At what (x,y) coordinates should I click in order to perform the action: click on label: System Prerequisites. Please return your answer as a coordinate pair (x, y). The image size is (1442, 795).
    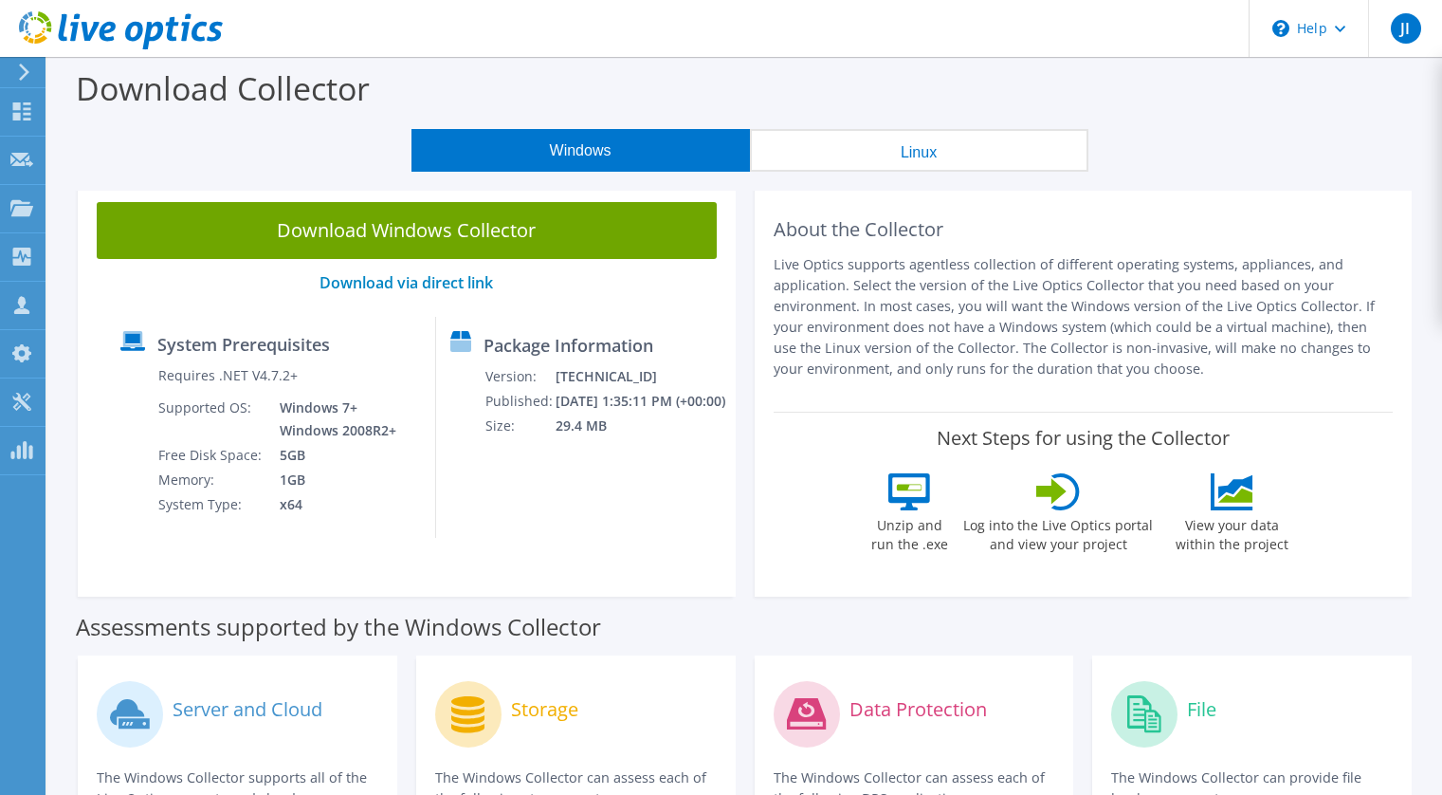
    Looking at the image, I should click on (244, 344).